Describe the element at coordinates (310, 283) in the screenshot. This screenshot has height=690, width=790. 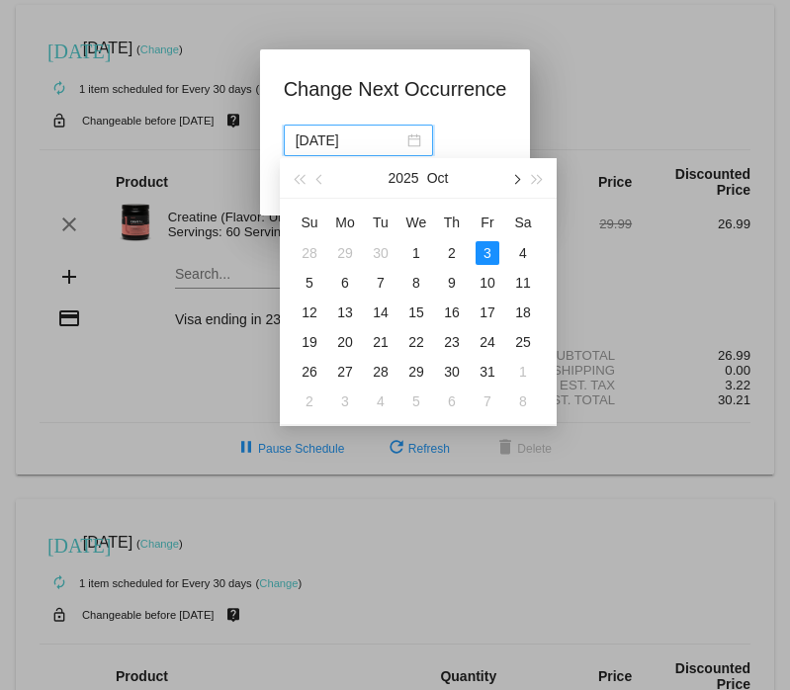
I see `td: 10/5/2025` at that location.